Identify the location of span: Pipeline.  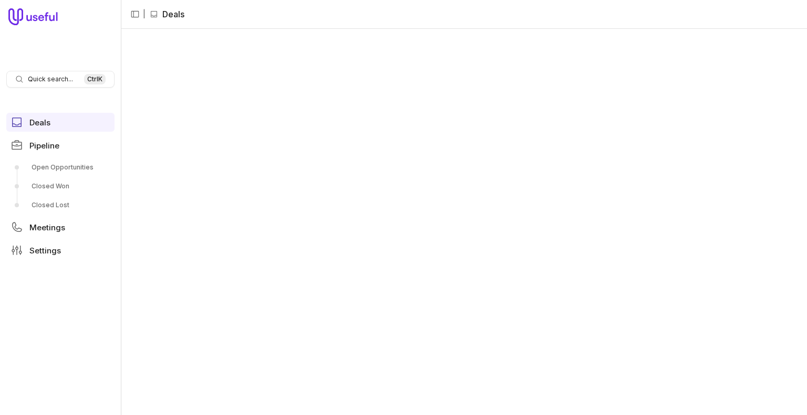
(44, 145).